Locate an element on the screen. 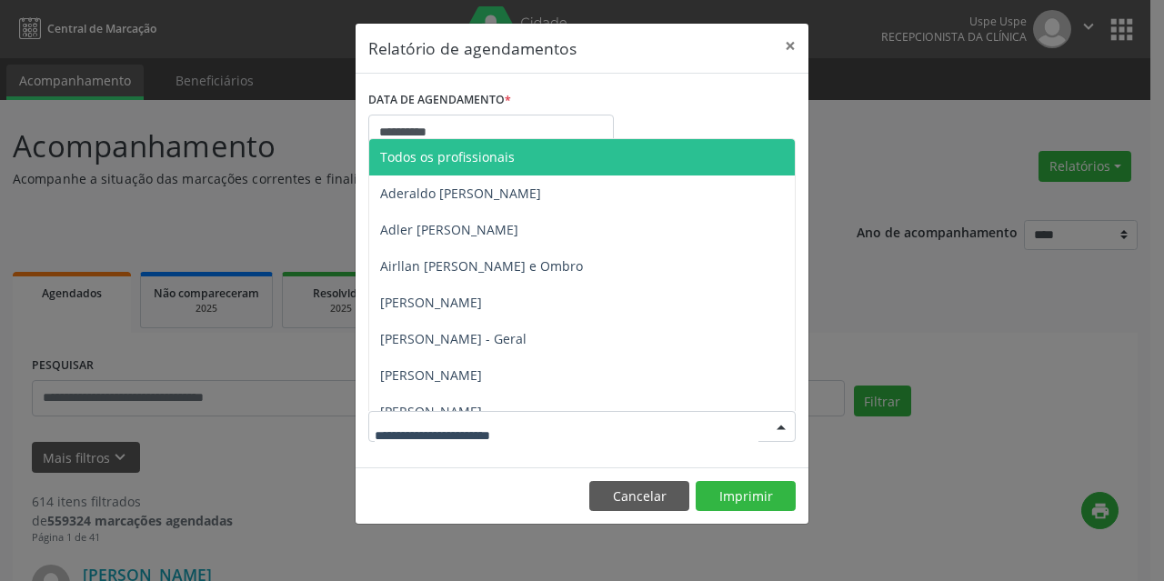  h5: Relatório de agendamentos is located at coordinates (472, 48).